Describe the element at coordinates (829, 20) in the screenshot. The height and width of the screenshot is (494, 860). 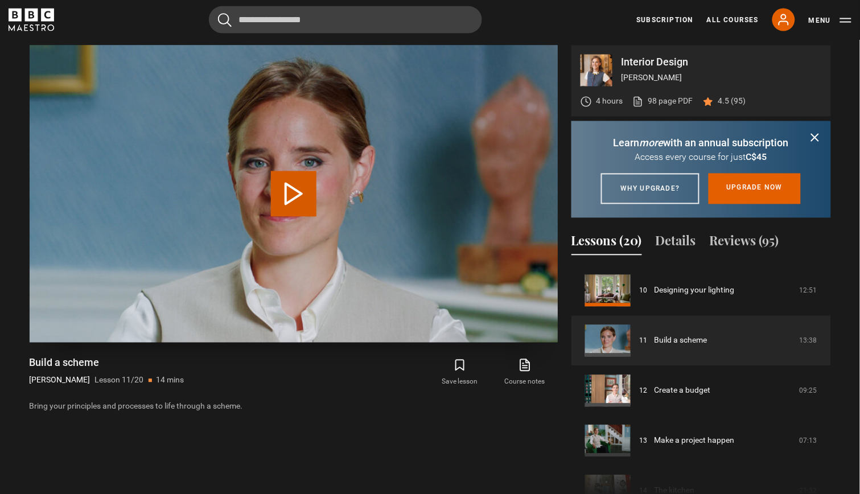
I see `button: Toggle navigation` at that location.